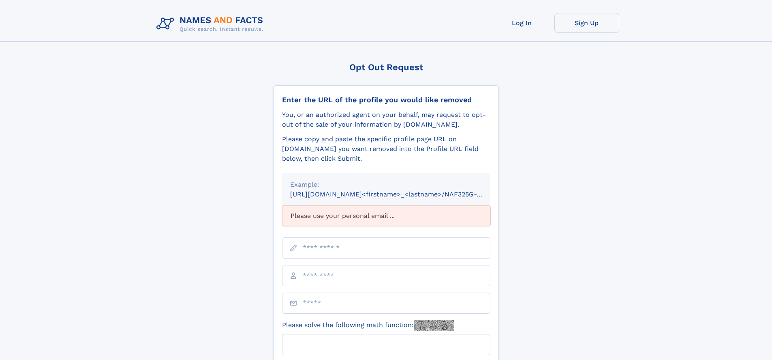  Describe the element at coordinates (386, 216) in the screenshot. I see `div: Please use your personal email ...` at that location.